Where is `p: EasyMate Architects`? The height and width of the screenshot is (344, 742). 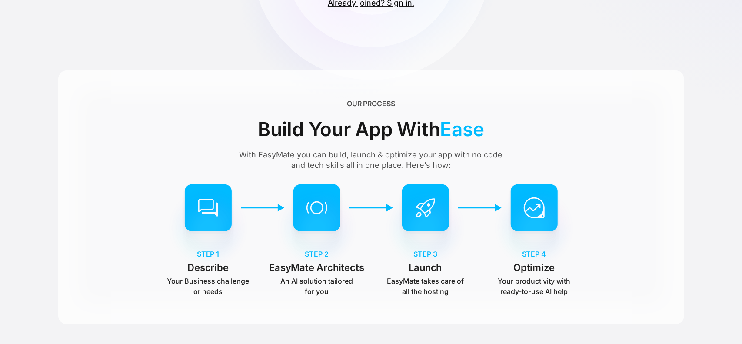 p: EasyMate Architects is located at coordinates (316, 267).